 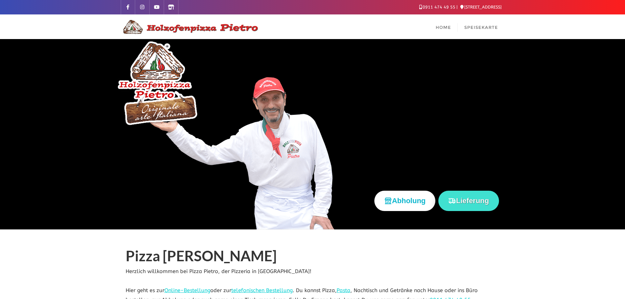 I want to click on button: Lieferung, so click(x=468, y=200).